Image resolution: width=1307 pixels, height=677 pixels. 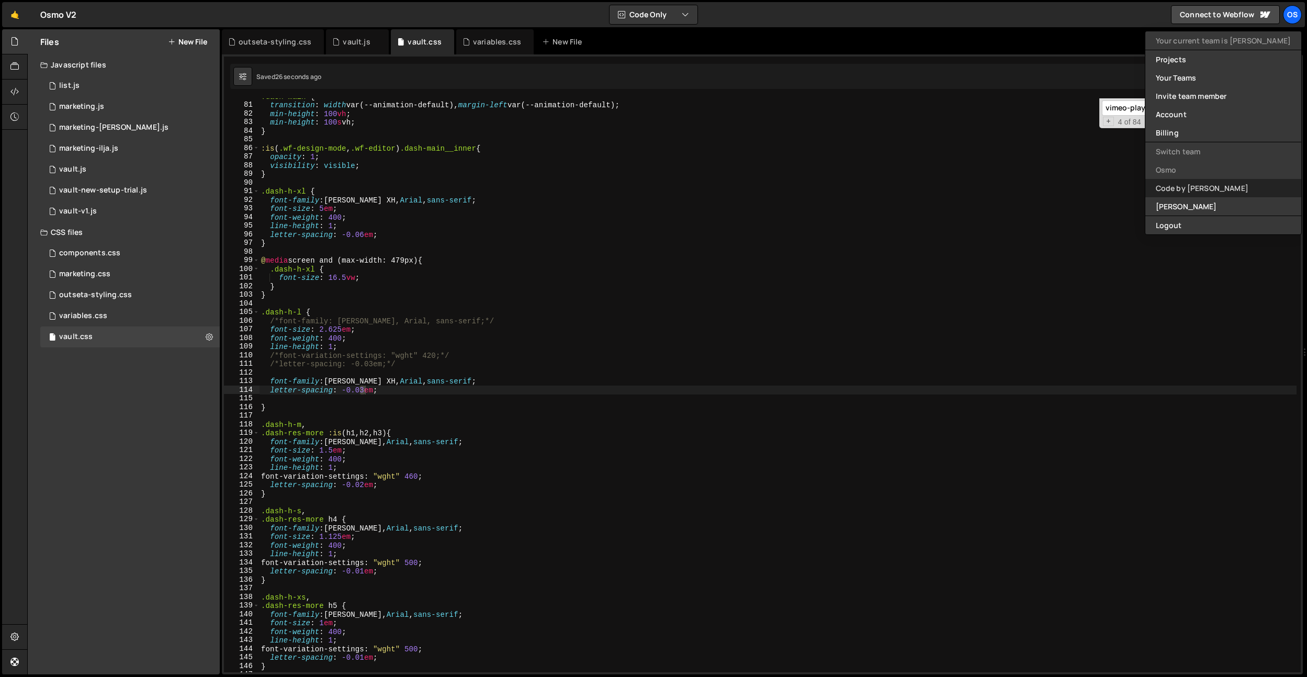 What do you see at coordinates (242, 234) in the screenshot?
I see `div: 96` at bounding box center [242, 234].